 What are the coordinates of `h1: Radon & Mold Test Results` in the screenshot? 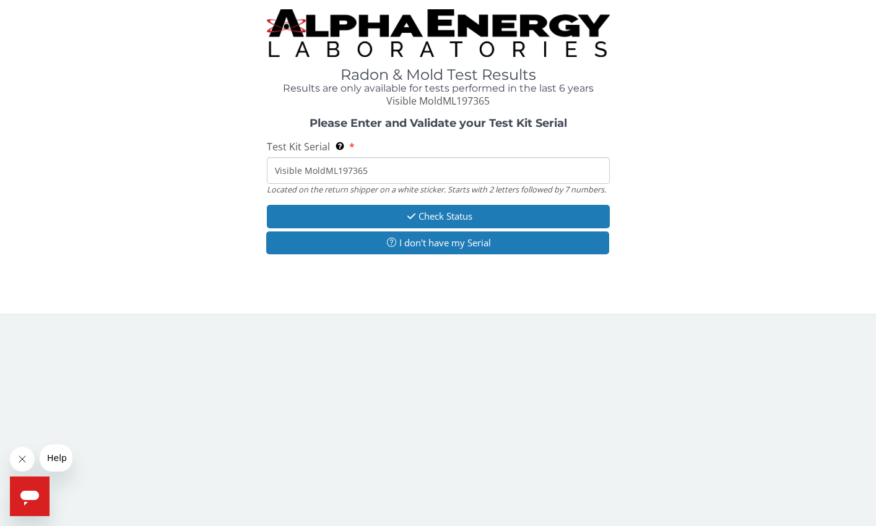 It's located at (438, 75).